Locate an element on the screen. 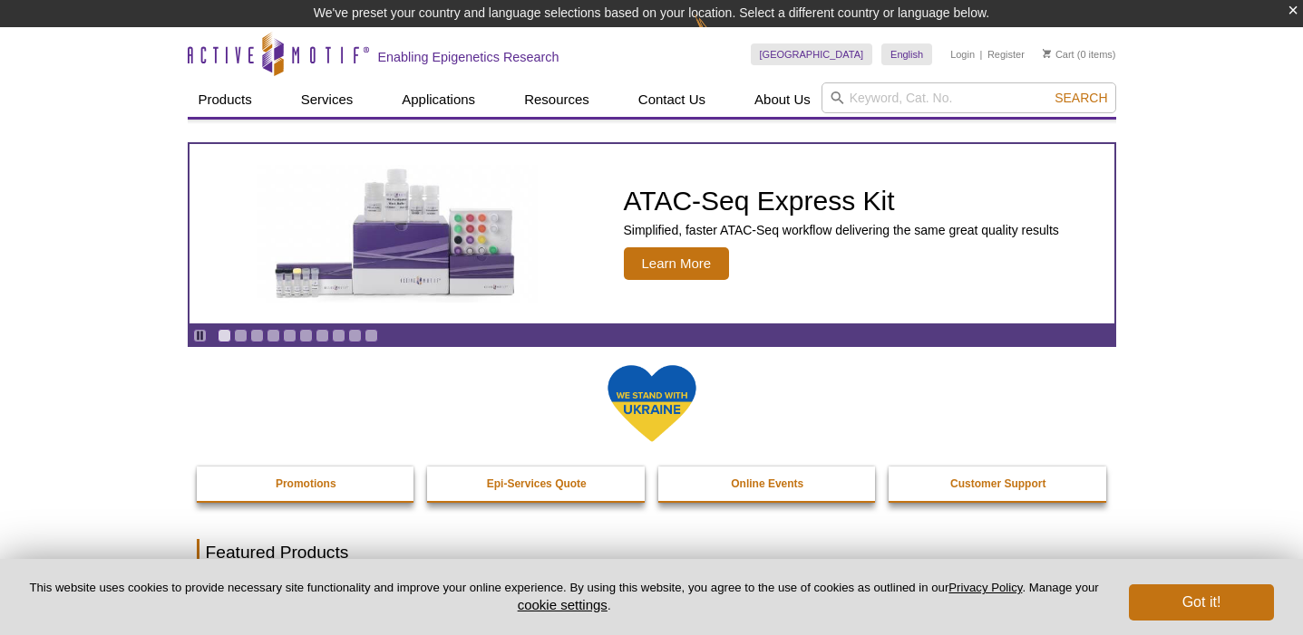  article: ATAC-Seq Express Kit is located at coordinates (652, 234).